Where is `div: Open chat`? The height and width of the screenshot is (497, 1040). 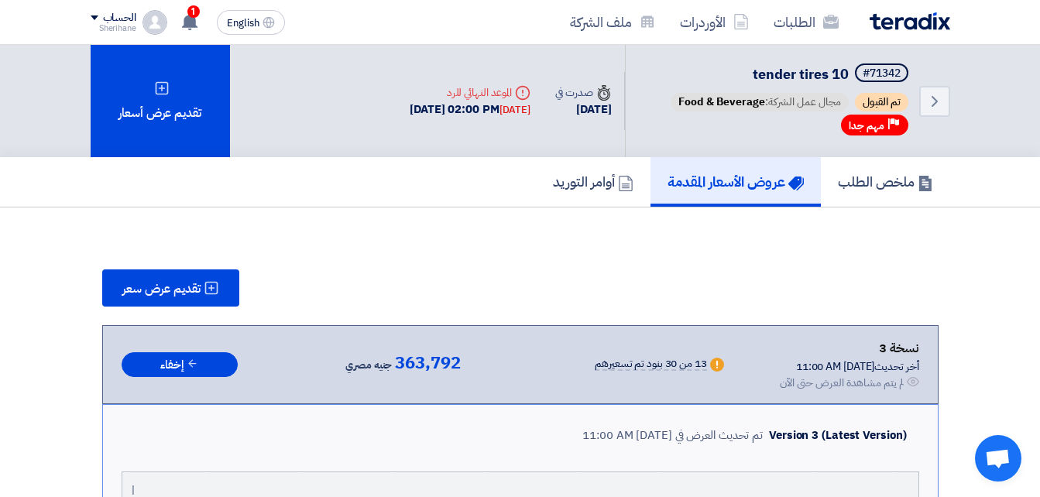
div: Open chat is located at coordinates (998, 458).